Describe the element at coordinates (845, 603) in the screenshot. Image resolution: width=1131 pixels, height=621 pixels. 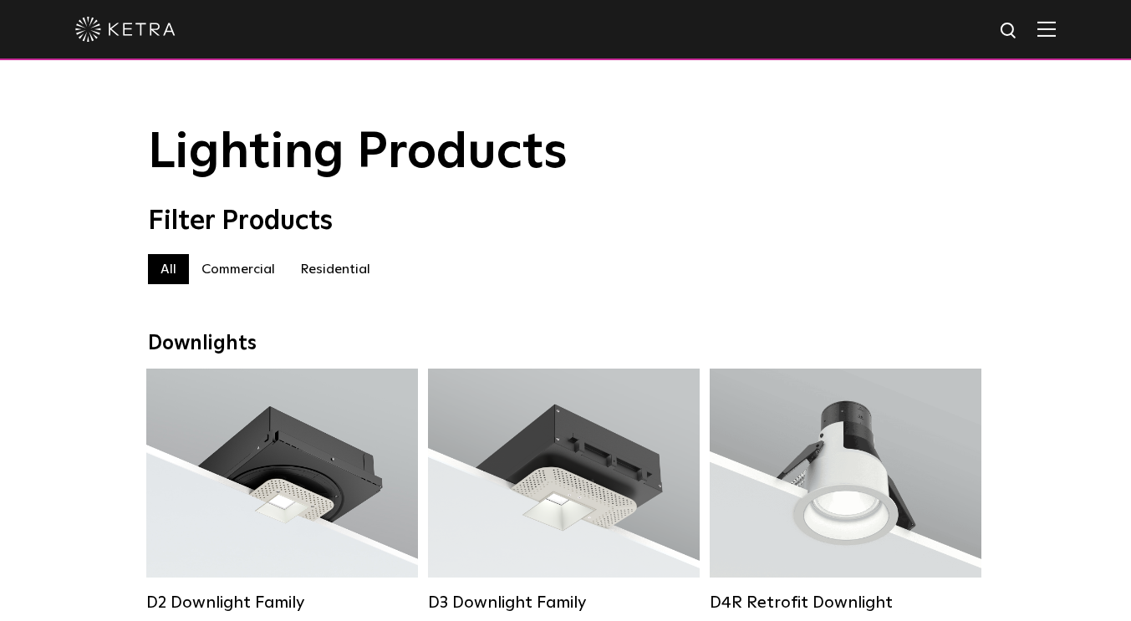
I see `div: D4R Retrofit Downlight` at that location.